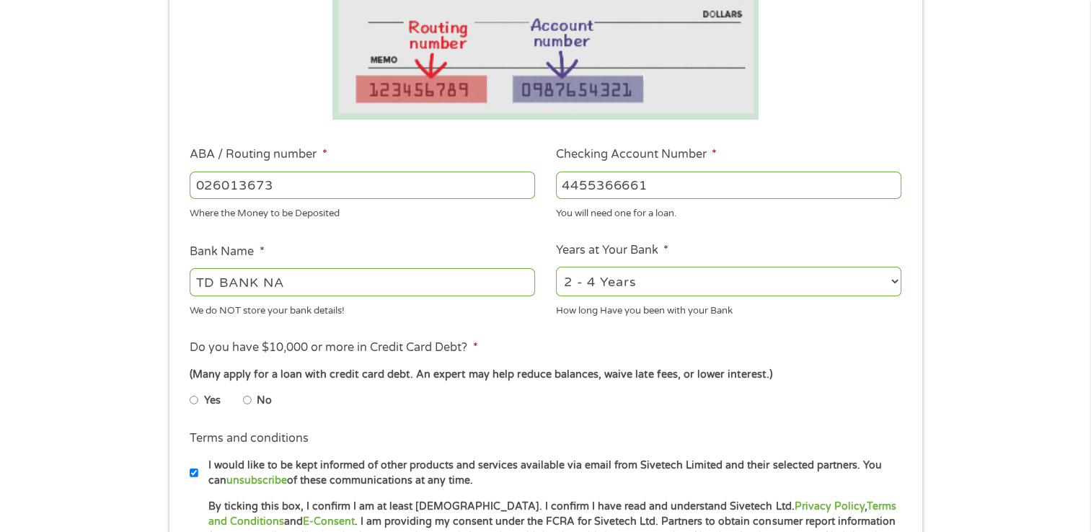  Describe the element at coordinates (362, 308) in the screenshot. I see `div: We do NOT store your bank details!` at that location.